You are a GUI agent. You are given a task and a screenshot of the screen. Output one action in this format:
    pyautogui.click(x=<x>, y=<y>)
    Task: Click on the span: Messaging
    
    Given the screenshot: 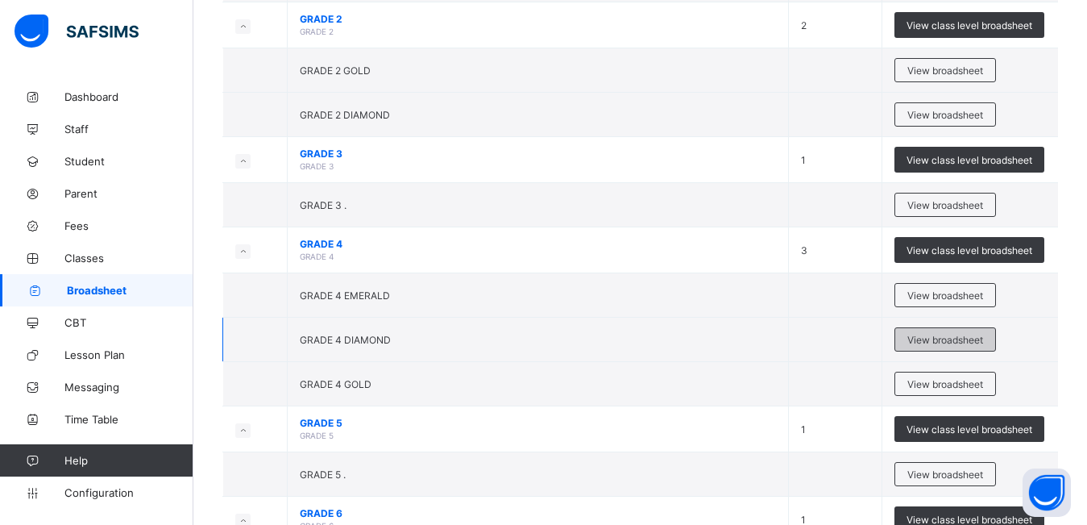 What is the action you would take?
    pyautogui.click(x=129, y=387)
    